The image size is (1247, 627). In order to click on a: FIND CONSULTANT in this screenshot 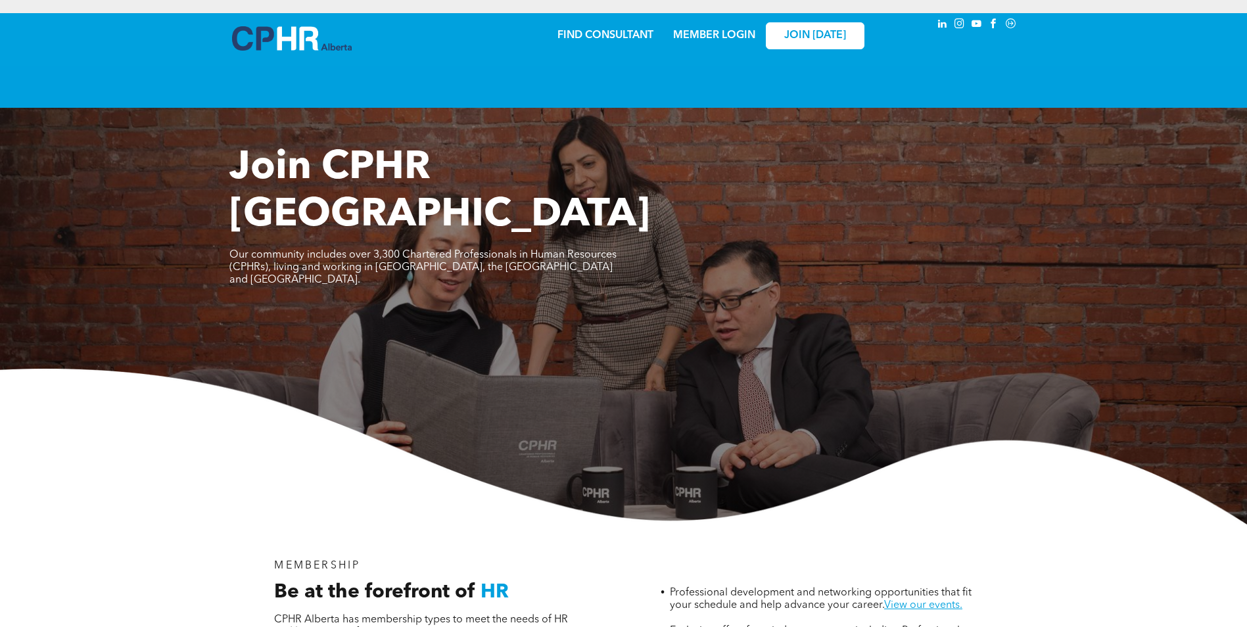, I will do `click(606, 36)`.